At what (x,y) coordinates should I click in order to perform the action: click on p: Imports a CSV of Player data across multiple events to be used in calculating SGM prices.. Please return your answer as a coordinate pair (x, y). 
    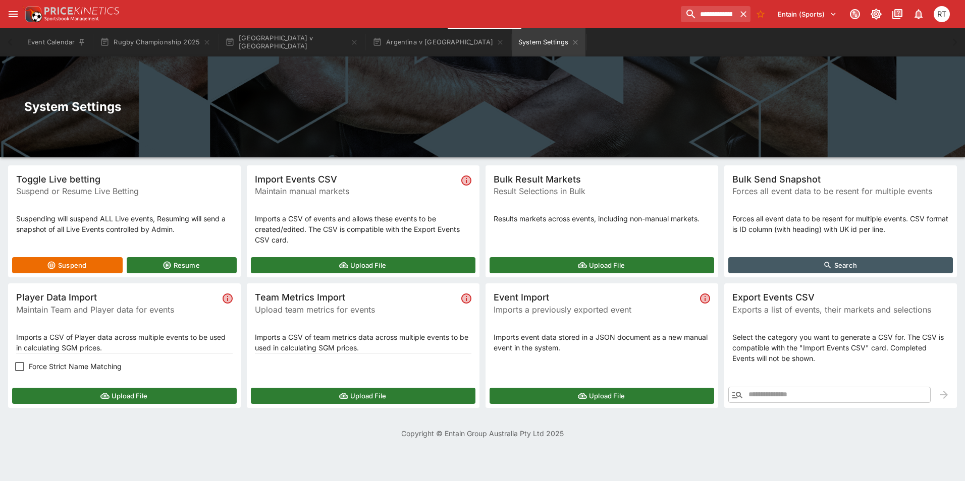
    Looking at the image, I should click on (124, 343).